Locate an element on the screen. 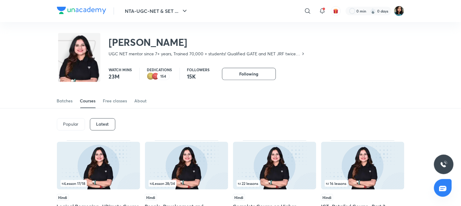  img: class is located at coordinates (79, 66).